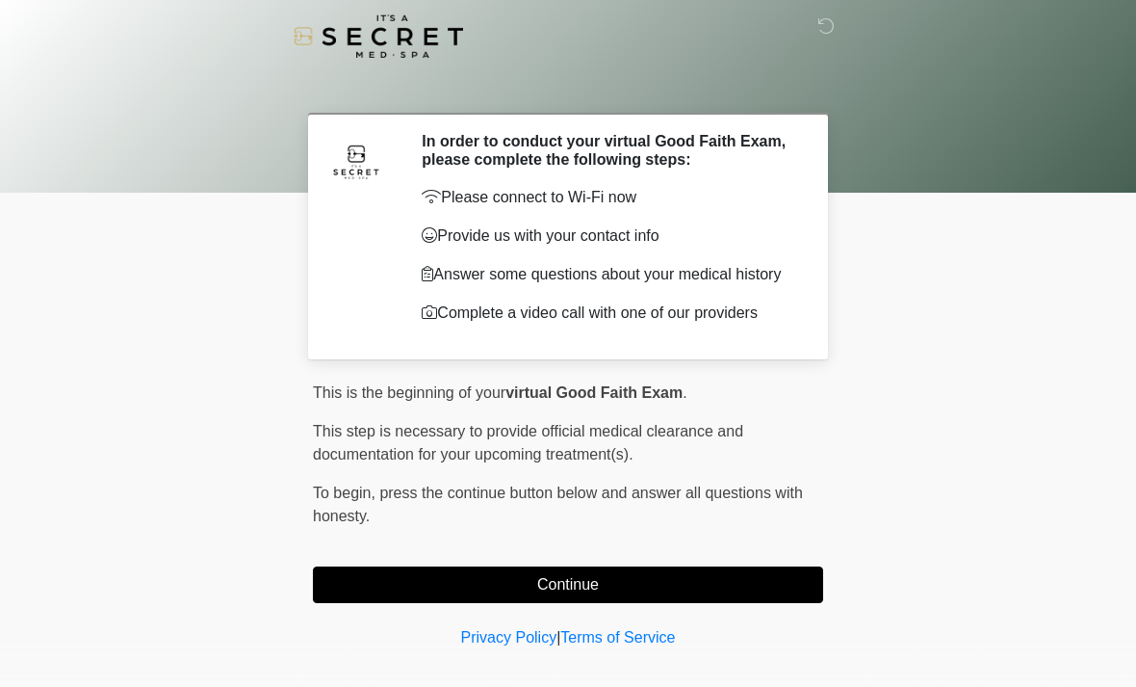 The height and width of the screenshot is (687, 1136). Describe the element at coordinates (558, 504) in the screenshot. I see `span: press the continue button below and answer all questions with honesty.` at that location.